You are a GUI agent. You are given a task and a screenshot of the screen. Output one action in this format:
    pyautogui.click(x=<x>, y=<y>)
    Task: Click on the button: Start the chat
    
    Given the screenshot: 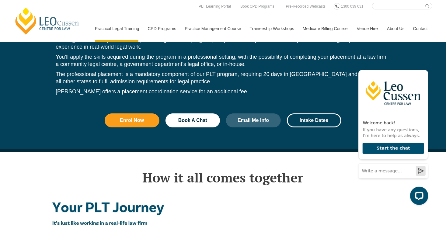 What is the action you would take?
    pyautogui.click(x=40, y=89)
    